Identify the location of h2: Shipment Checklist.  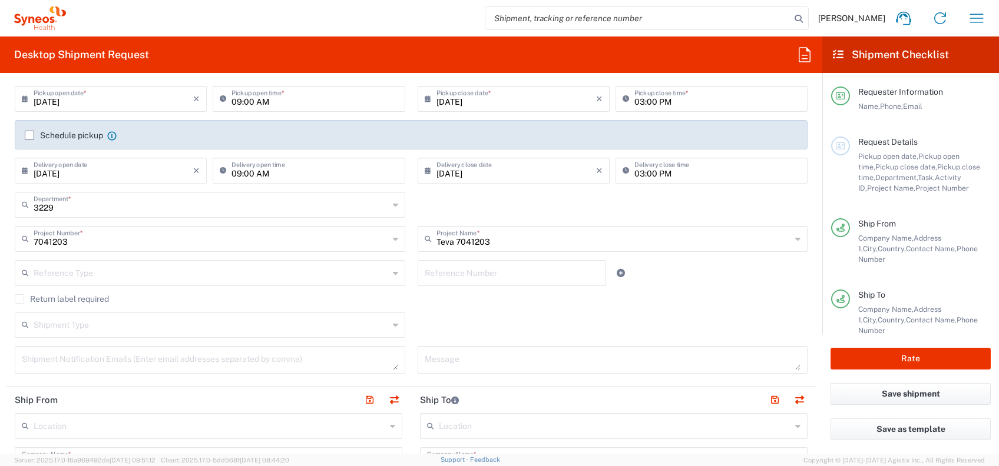
(890, 55).